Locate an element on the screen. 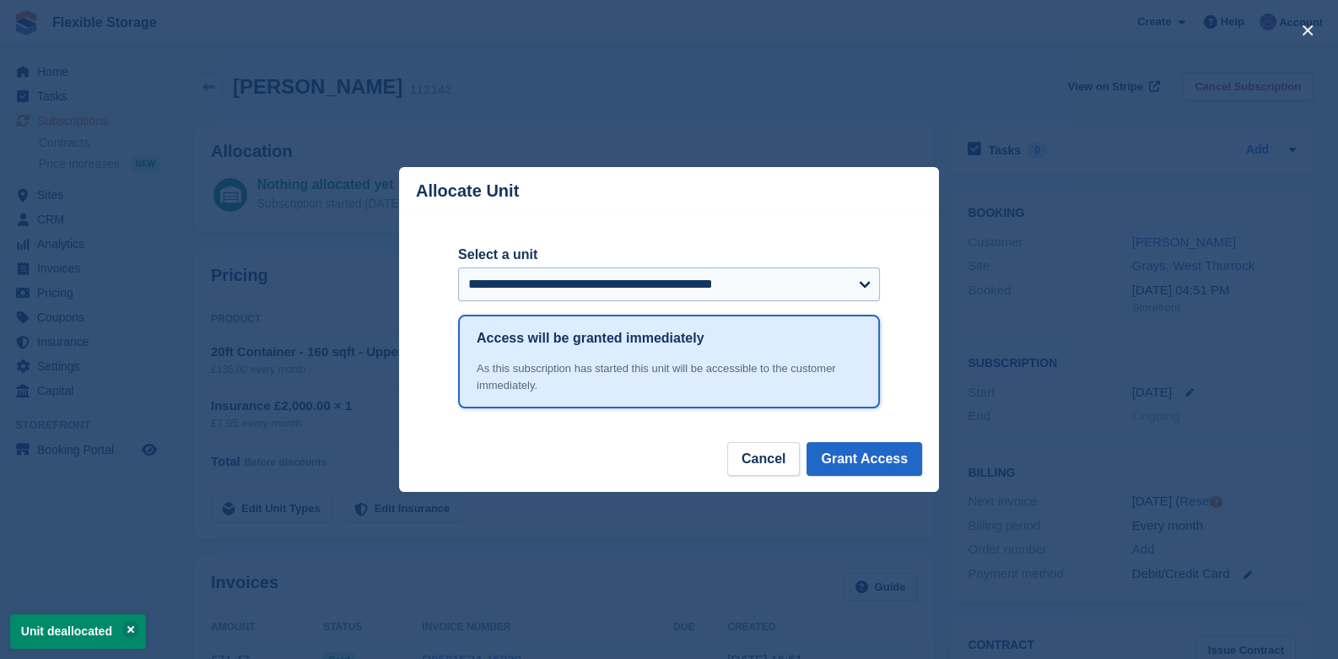 This screenshot has height=659, width=1338. h1: Access will be granted immediately is located at coordinates (590, 338).